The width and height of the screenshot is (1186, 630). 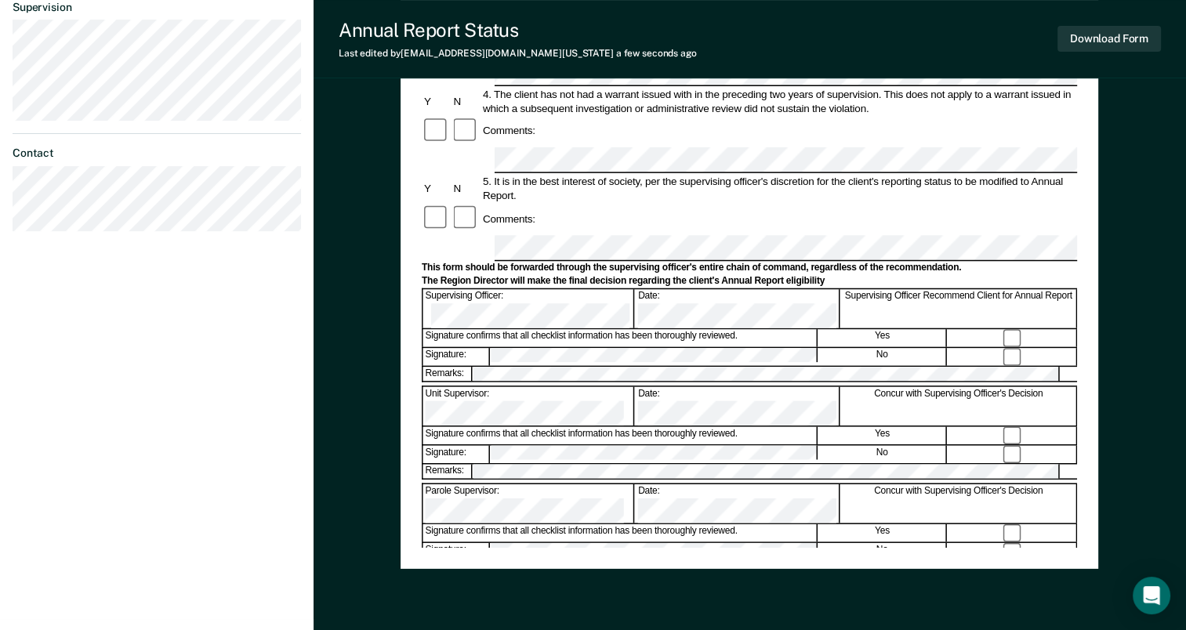 I want to click on div: The Region Director will make the final decision regarding the client's Annual Report eligibility, so click(x=749, y=281).